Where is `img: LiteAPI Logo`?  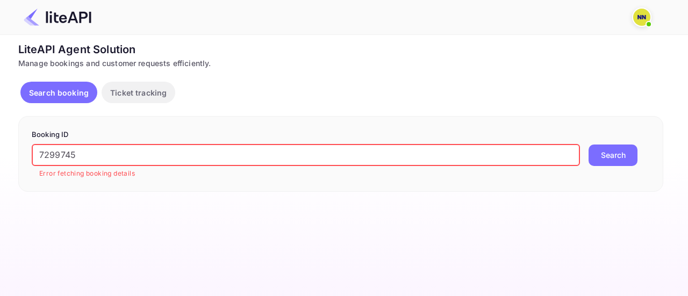 img: LiteAPI Logo is located at coordinates (58, 17).